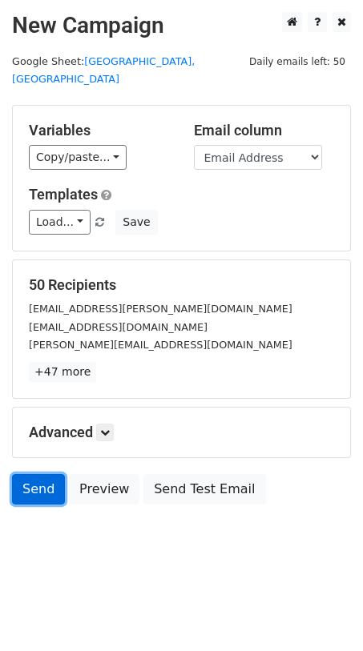 The width and height of the screenshot is (363, 651). I want to click on h2: New Campaign, so click(181, 26).